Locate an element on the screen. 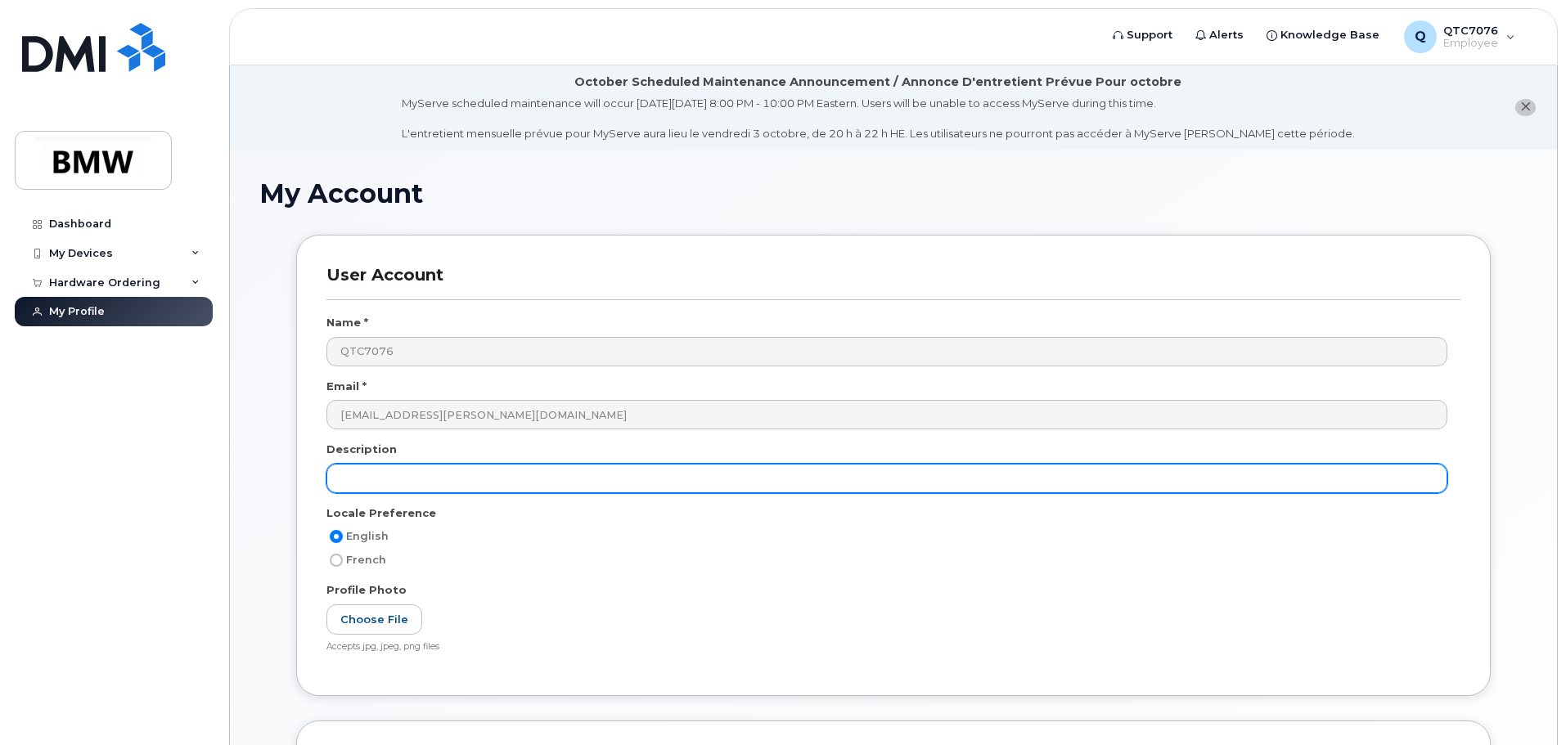 This screenshot has width=1566, height=745. input: English is located at coordinates (336, 537).